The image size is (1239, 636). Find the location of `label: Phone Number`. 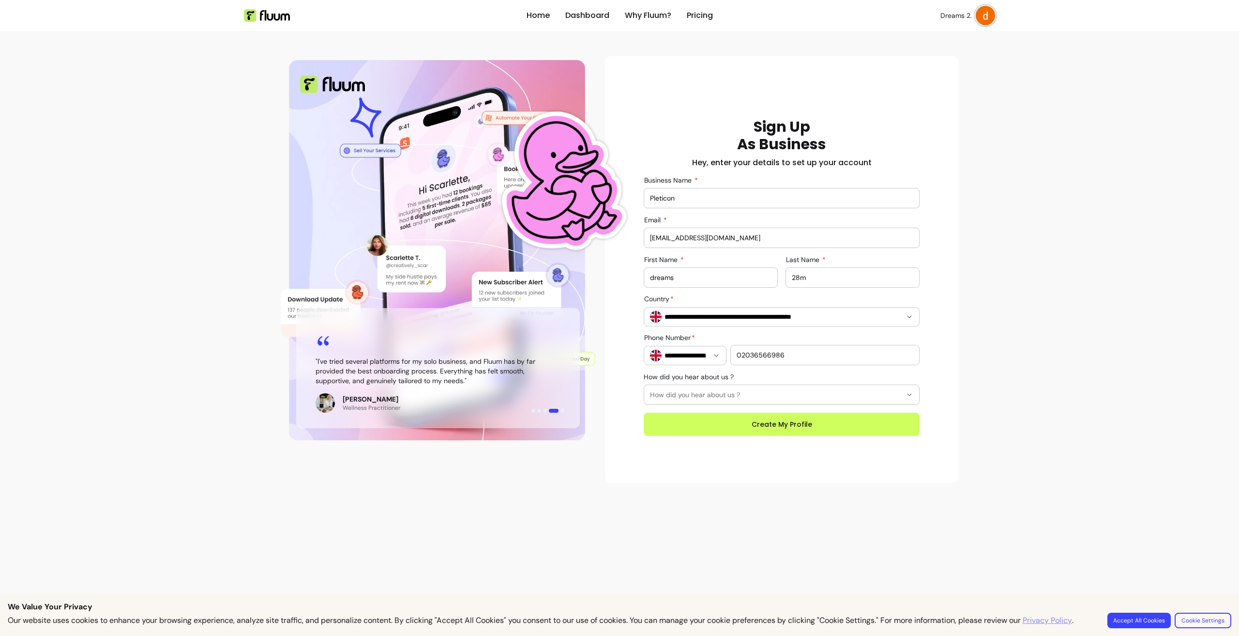

label: Phone Number is located at coordinates (671, 337).